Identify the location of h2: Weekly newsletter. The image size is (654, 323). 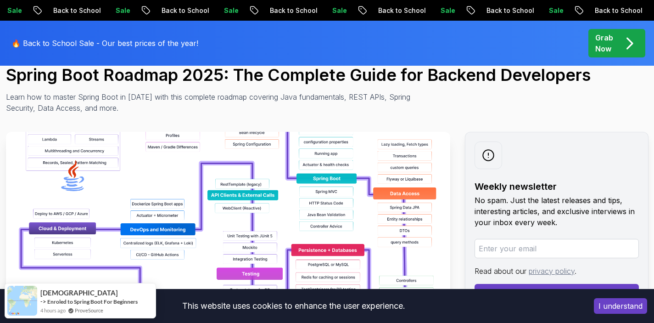
(557, 186).